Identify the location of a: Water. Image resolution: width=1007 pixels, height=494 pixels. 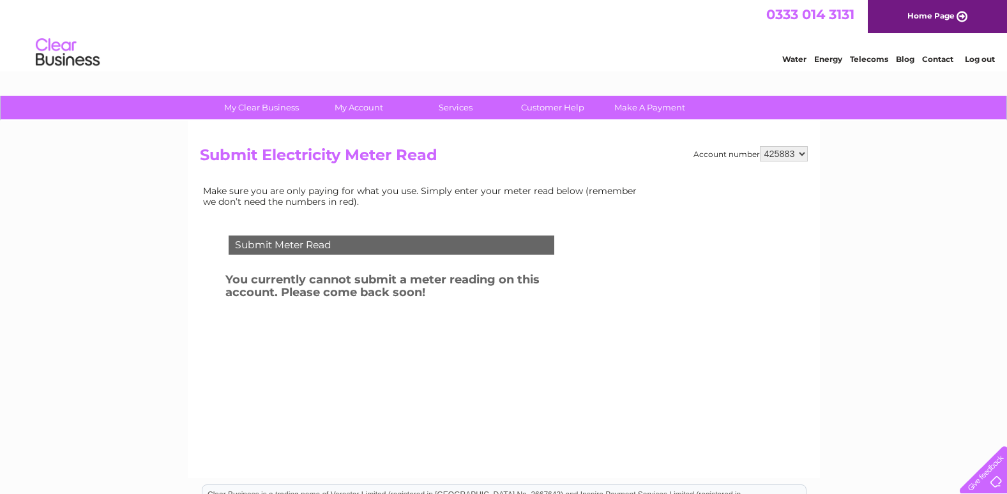
(795, 59).